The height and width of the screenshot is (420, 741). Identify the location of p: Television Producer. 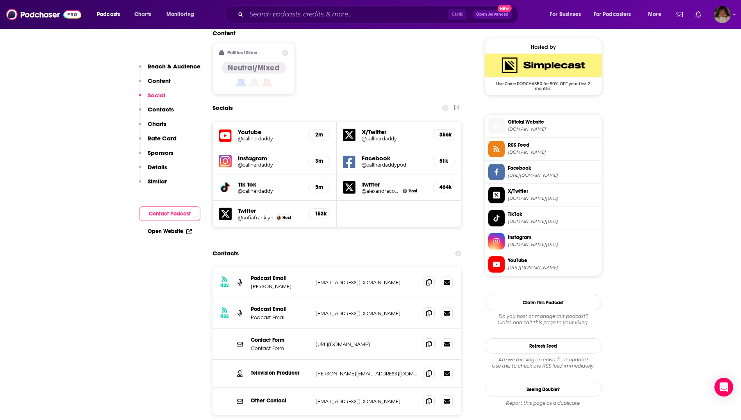
(280, 372).